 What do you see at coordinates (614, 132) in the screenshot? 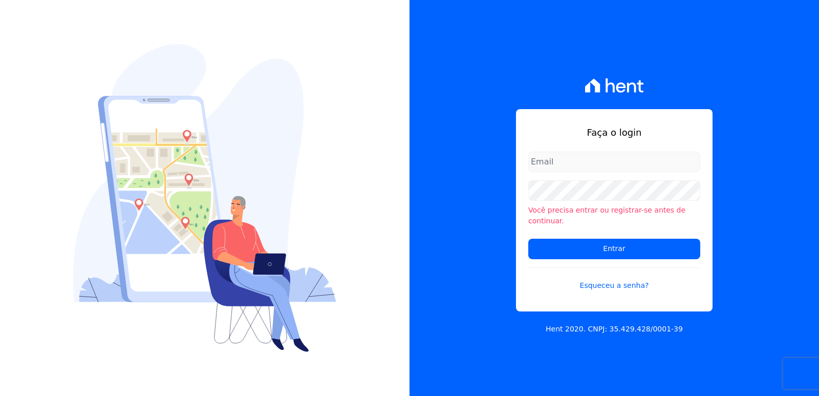
I see `h1: Faça o login` at bounding box center [614, 132].